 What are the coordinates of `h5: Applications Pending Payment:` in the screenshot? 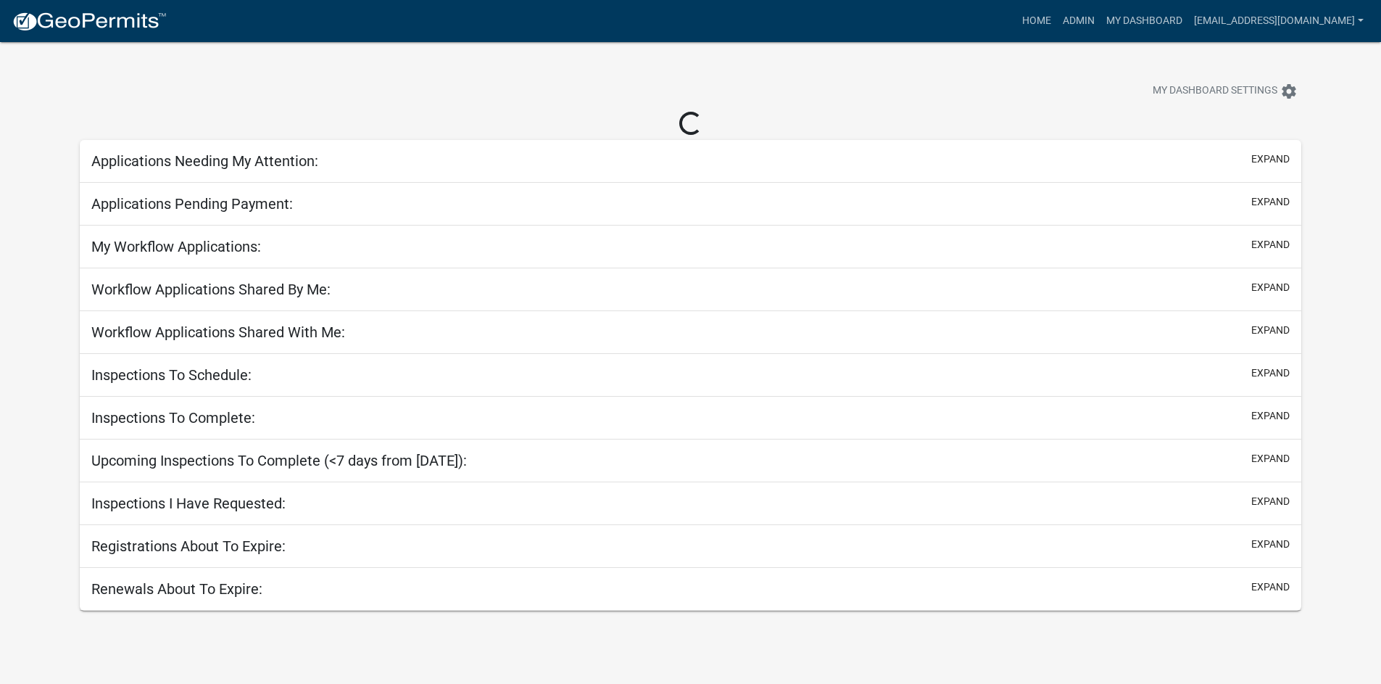 It's located at (192, 204).